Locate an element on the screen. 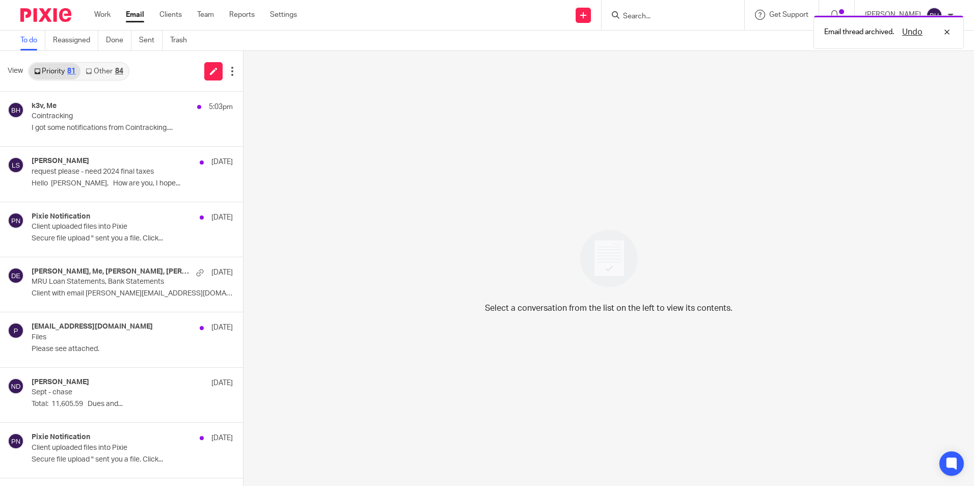  a: Work is located at coordinates (102, 15).